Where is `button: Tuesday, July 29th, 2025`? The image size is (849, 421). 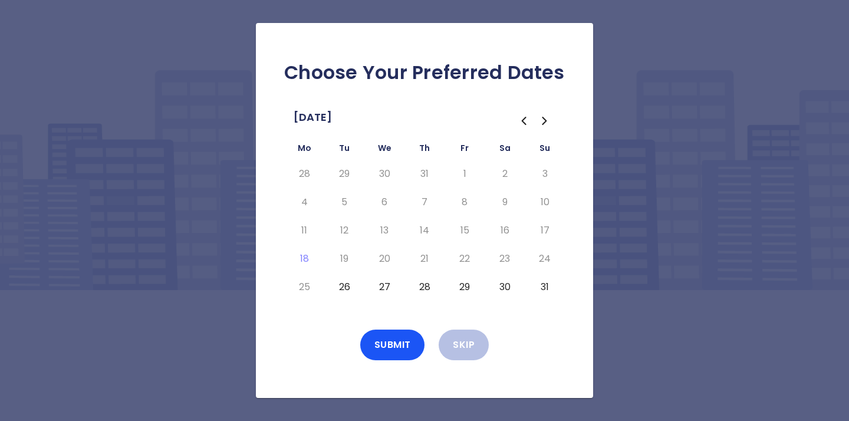
button: Tuesday, July 29th, 2025 is located at coordinates (344, 174).